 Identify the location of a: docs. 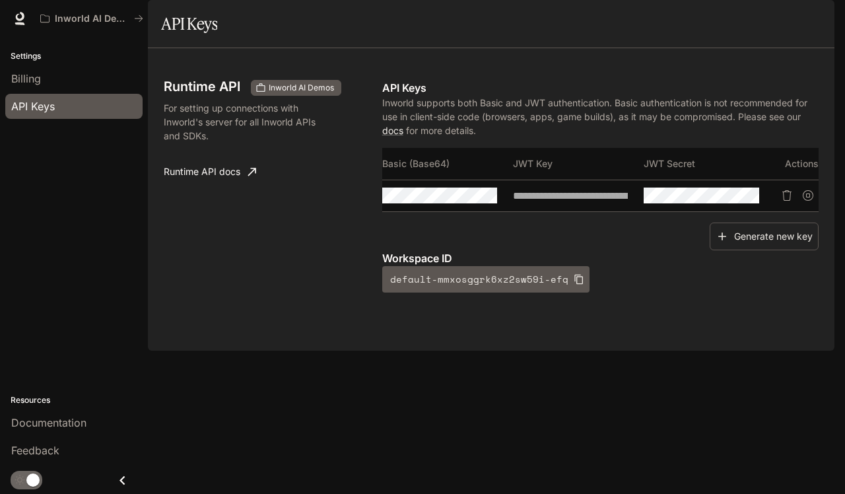
(393, 130).